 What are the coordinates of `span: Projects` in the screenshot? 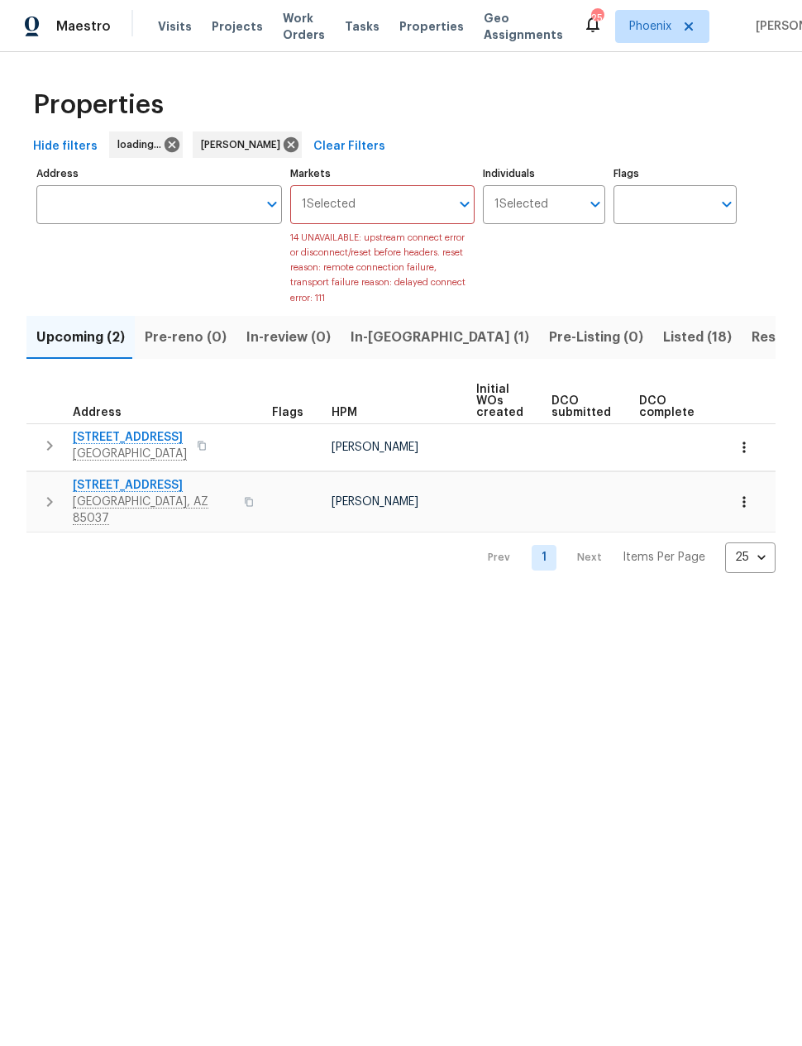 It's located at (237, 26).